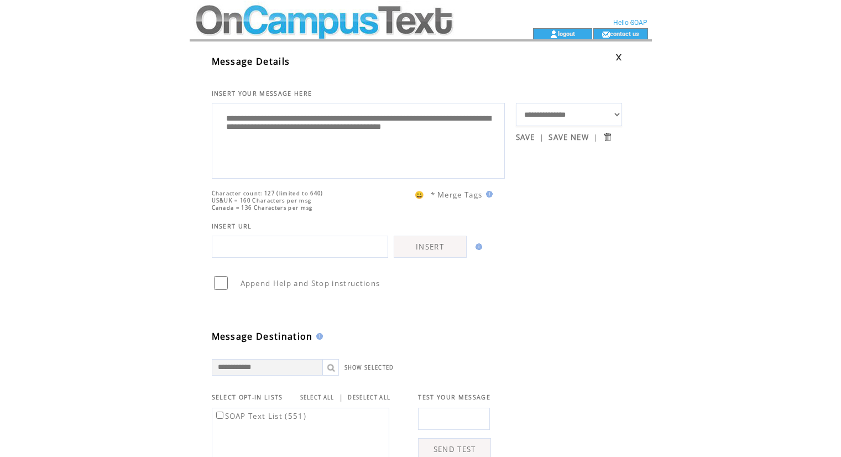 The width and height of the screenshot is (841, 457). I want to click on a: logout, so click(566, 33).